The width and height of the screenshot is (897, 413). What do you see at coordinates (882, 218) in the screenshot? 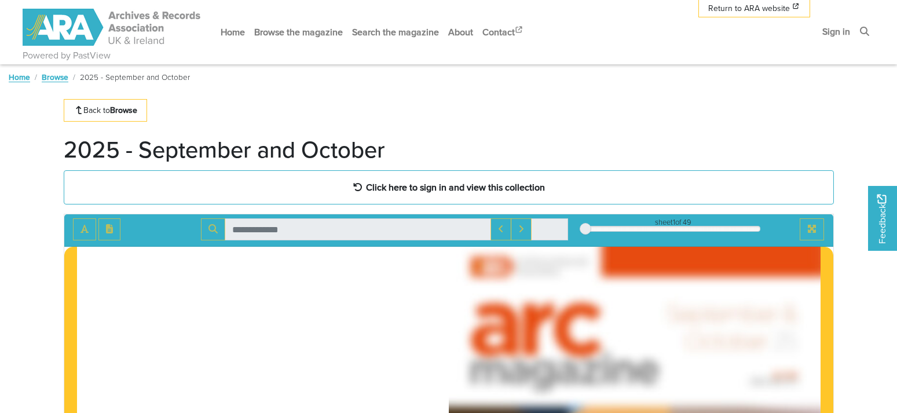
I see `a: Would you like to provide feedback?` at bounding box center [882, 218].